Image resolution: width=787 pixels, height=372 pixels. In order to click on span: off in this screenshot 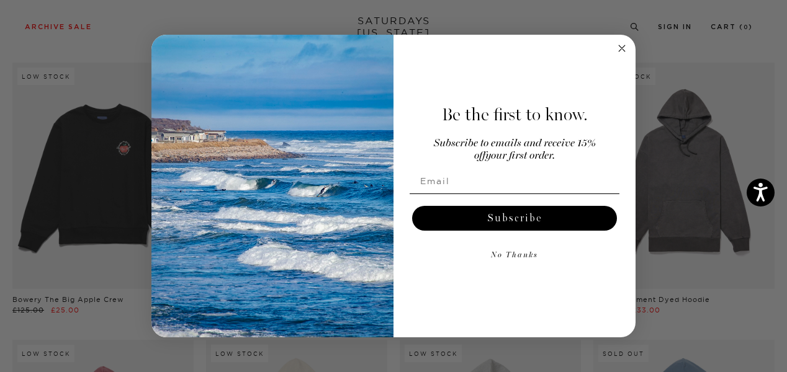, I will do `click(480, 156)`.